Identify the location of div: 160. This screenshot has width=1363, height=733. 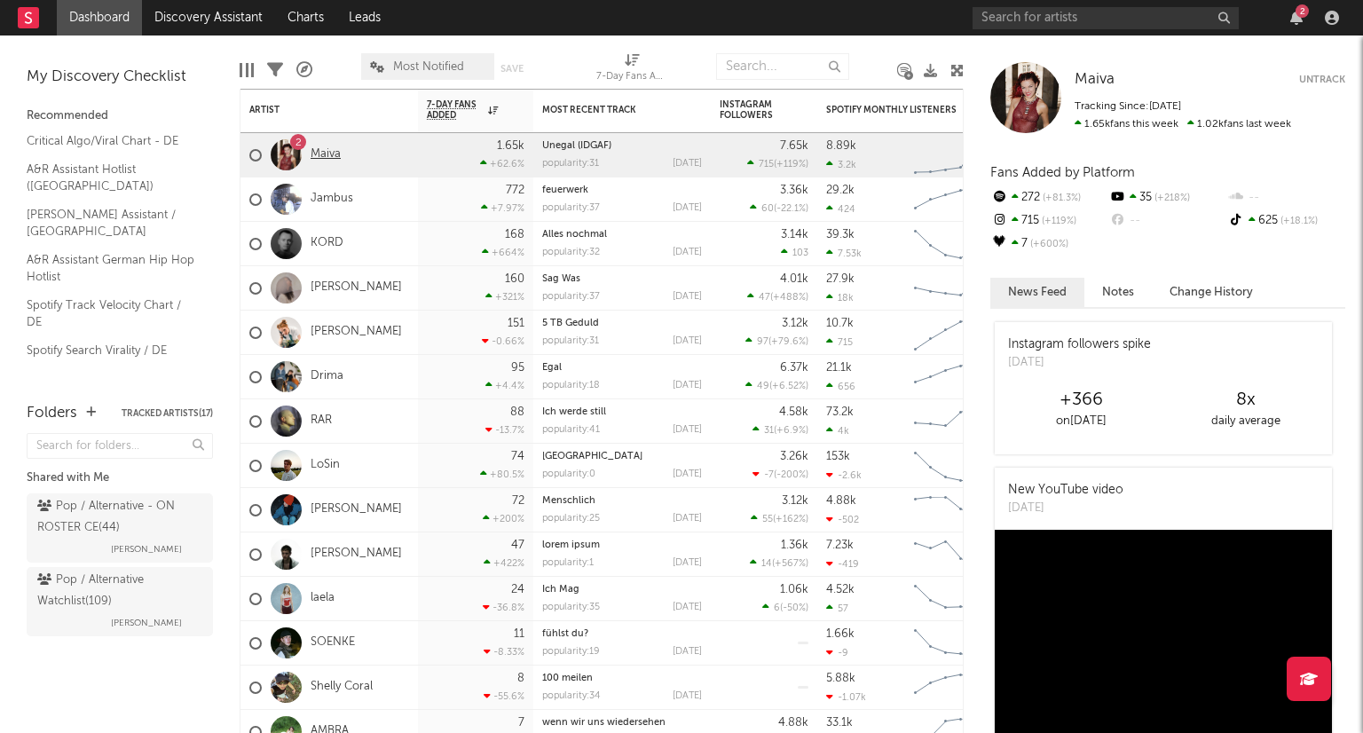
(515, 279).